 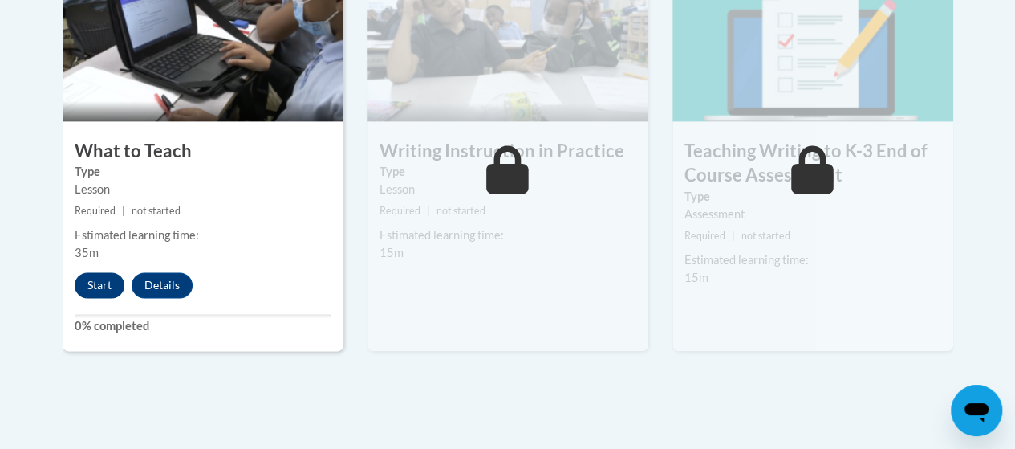 I want to click on label: 0% completed, so click(x=203, y=326).